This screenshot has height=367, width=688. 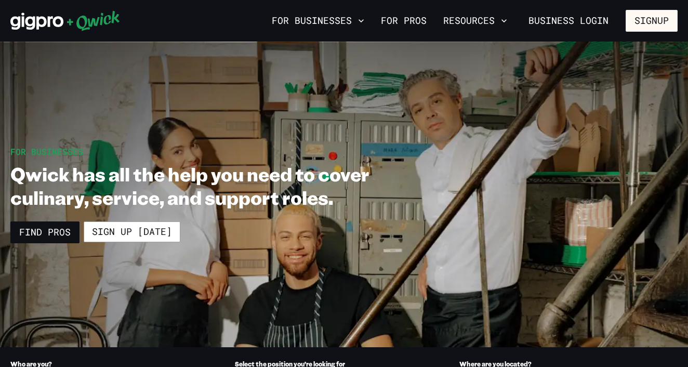 What do you see at coordinates (568, 21) in the screenshot?
I see `a: Business Login` at bounding box center [568, 21].